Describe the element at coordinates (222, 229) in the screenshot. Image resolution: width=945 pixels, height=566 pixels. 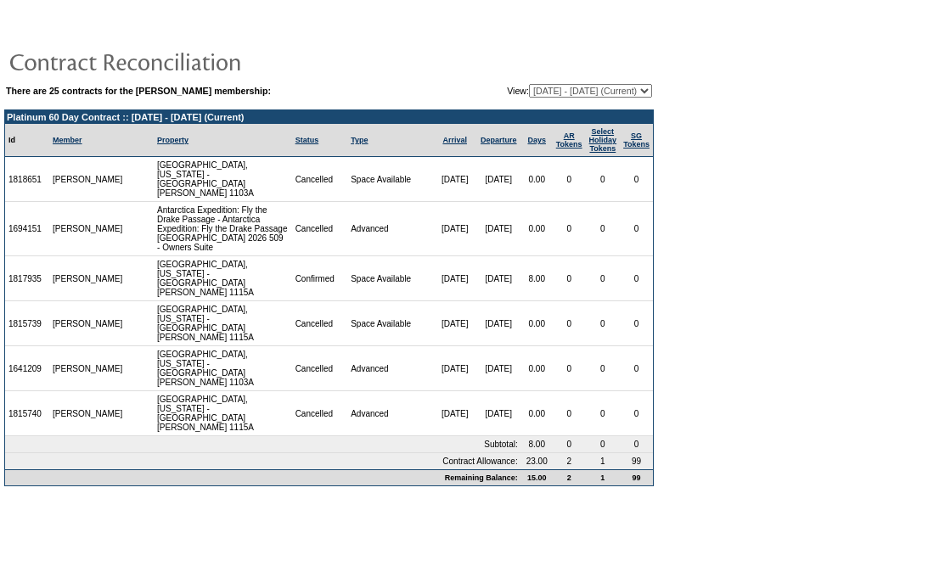
I see `td: Antarctica Expedition: Fly the Drake Passage - Antarctica Expedition: Fly the Drake Passage [GEOG...` at that location.